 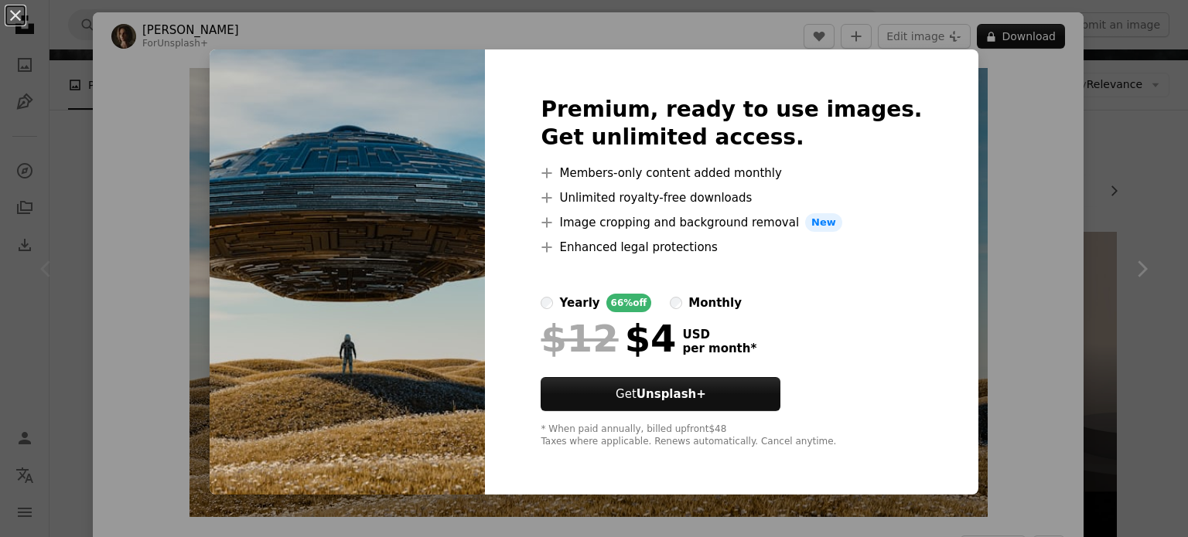 I want to click on strong: Unsplash+, so click(x=671, y=394).